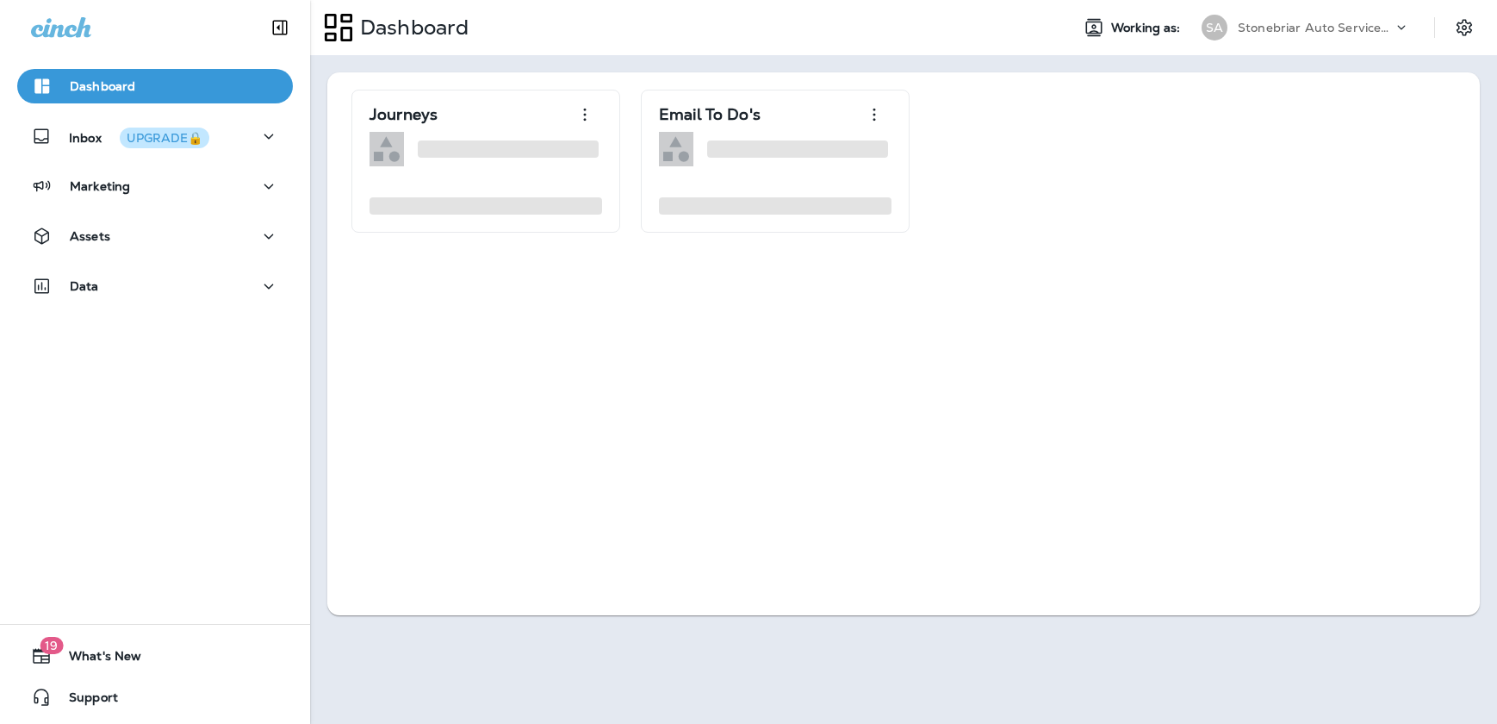 The image size is (1497, 724). Describe the element at coordinates (155, 236) in the screenshot. I see `button: Assets` at that location.